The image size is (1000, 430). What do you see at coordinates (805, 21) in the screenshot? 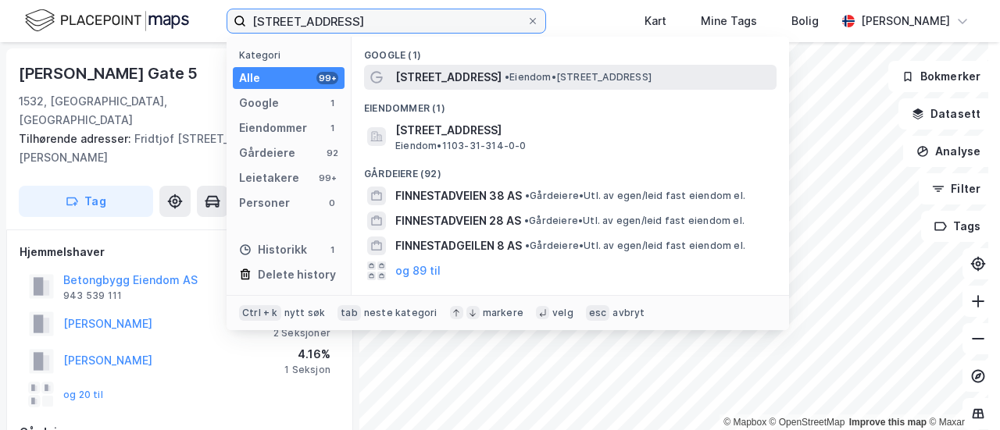
I see `div: Bolig` at bounding box center [805, 21].